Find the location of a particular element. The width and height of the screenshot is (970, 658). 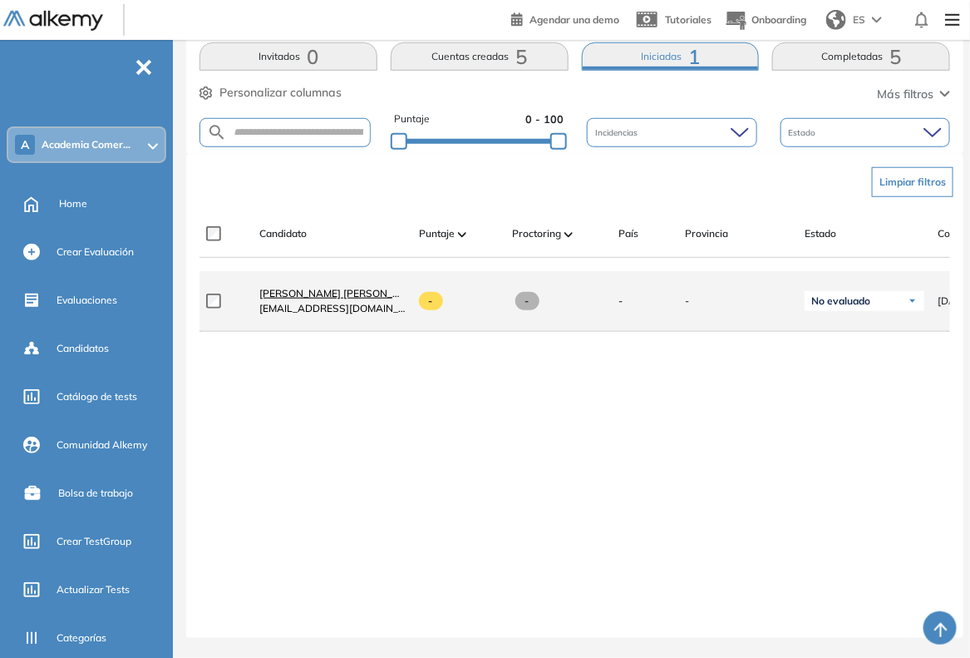

img: Ícono de flecha is located at coordinates (913, 301).